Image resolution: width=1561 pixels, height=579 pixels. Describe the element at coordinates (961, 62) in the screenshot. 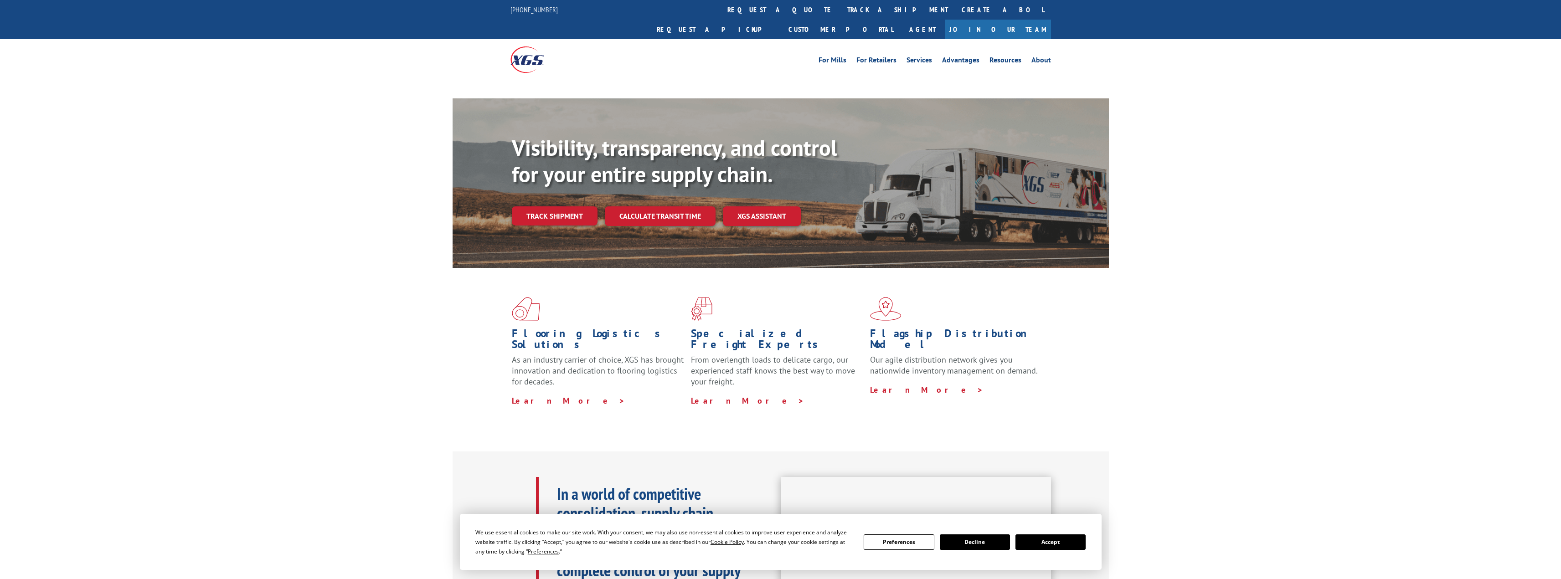

I see `a: Advantages` at that location.